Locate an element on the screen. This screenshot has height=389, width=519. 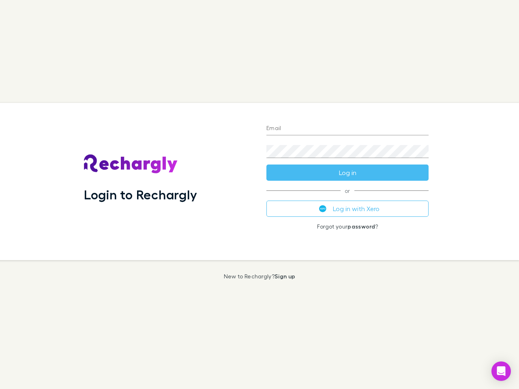
img: Rechargly's Logo is located at coordinates (131, 164).